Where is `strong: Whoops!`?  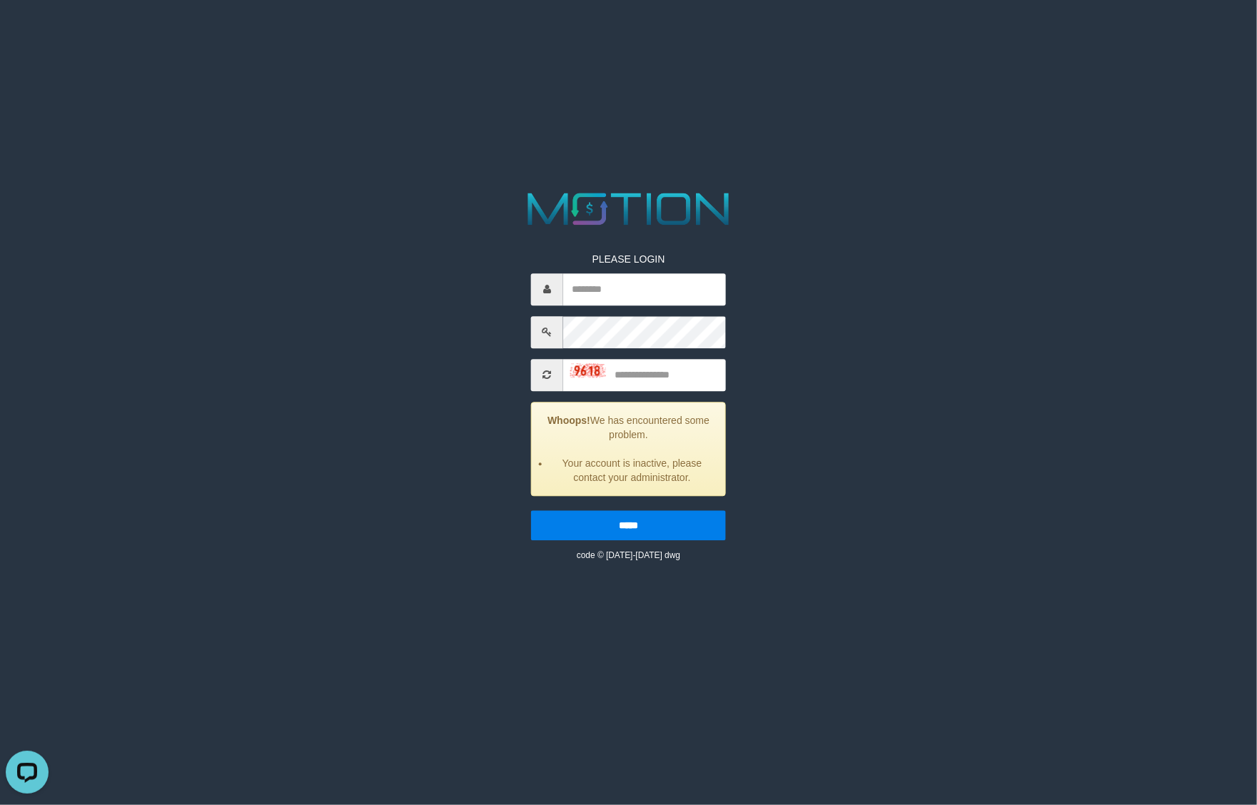
strong: Whoops! is located at coordinates (569, 420).